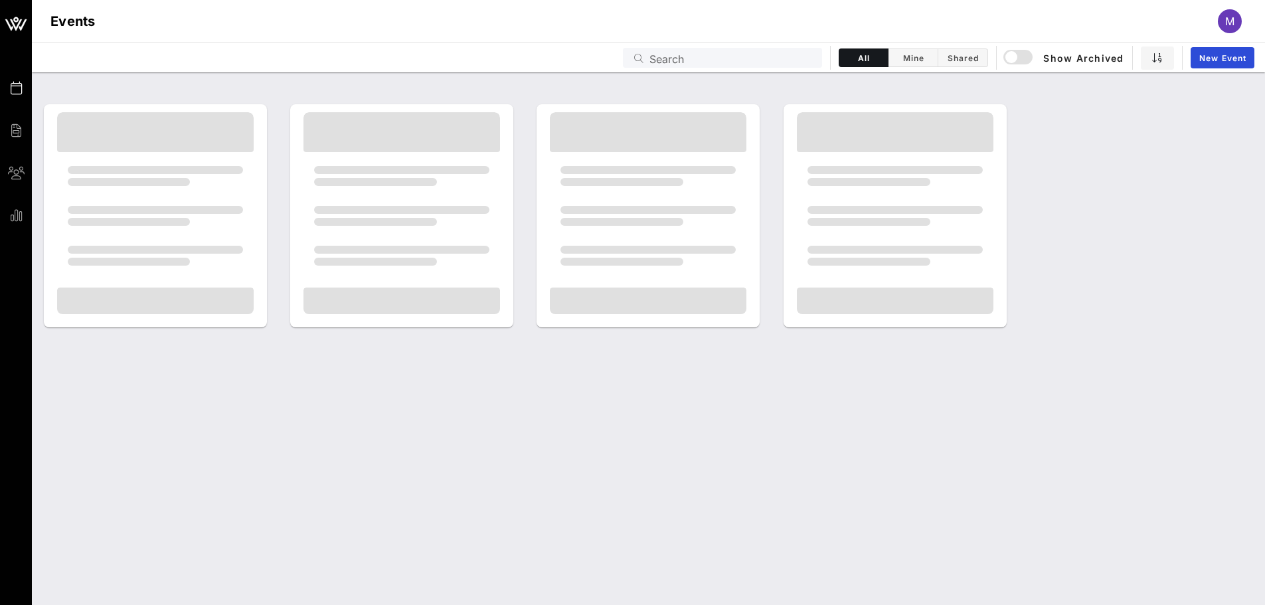 Image resolution: width=1265 pixels, height=605 pixels. I want to click on button: Show Archived, so click(1064, 58).